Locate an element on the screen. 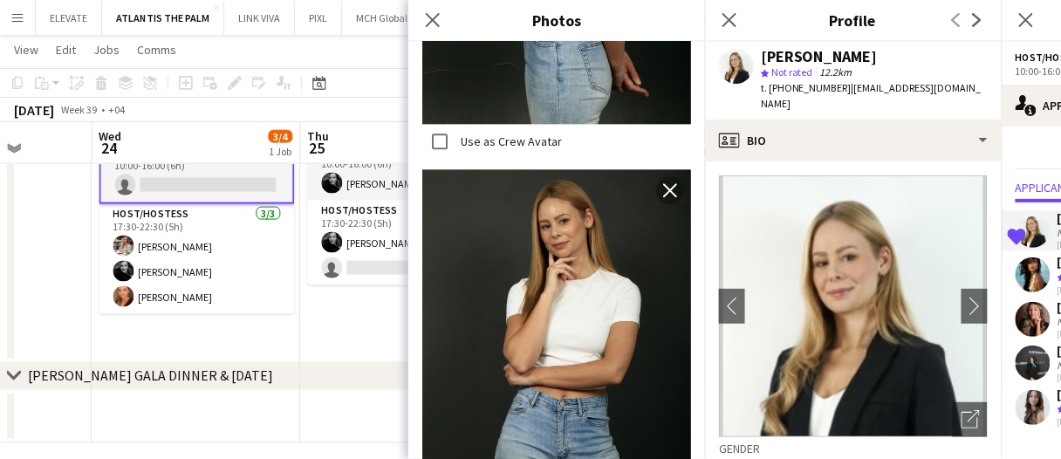 This screenshot has width=1061, height=459. img: Crew avatar or photo is located at coordinates (853, 306).